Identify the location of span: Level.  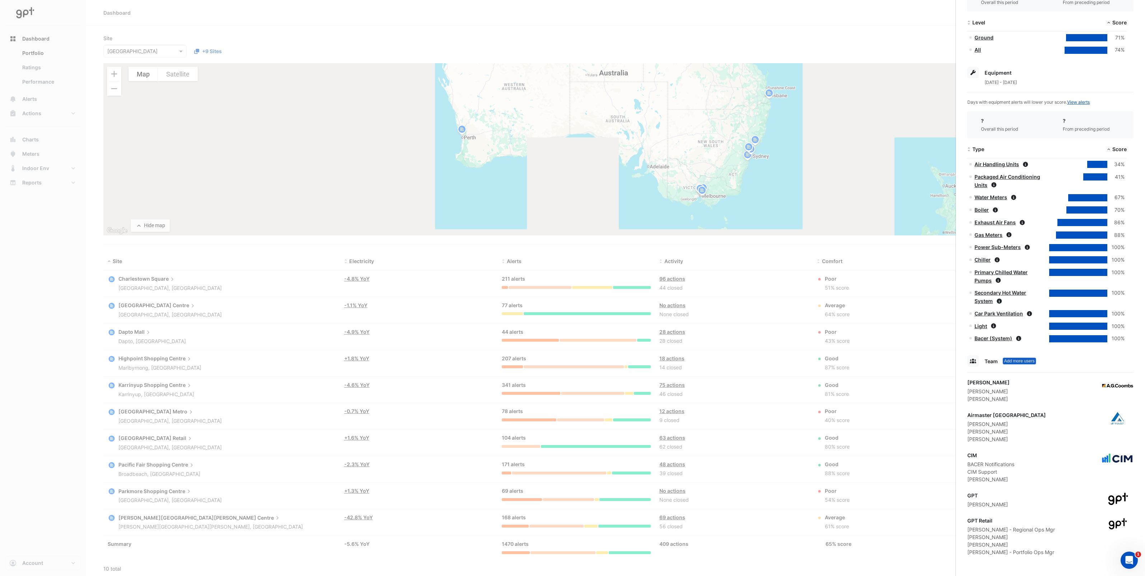
(979, 22).